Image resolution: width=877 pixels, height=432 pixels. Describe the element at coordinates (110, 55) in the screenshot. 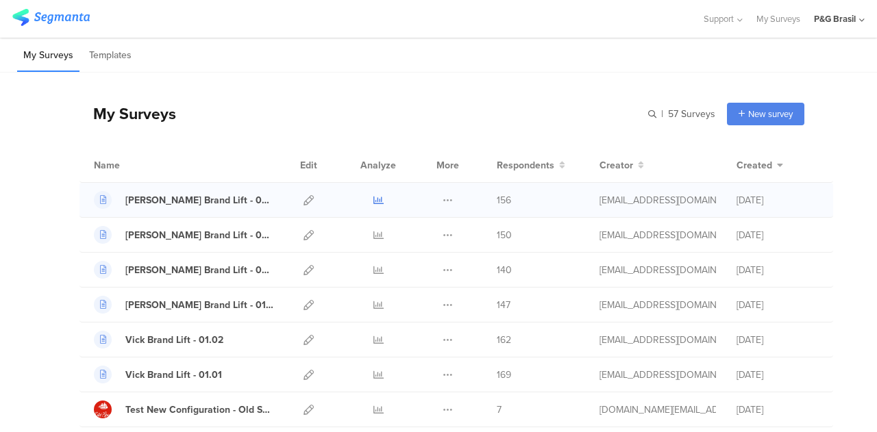

I see `li: Templates` at that location.